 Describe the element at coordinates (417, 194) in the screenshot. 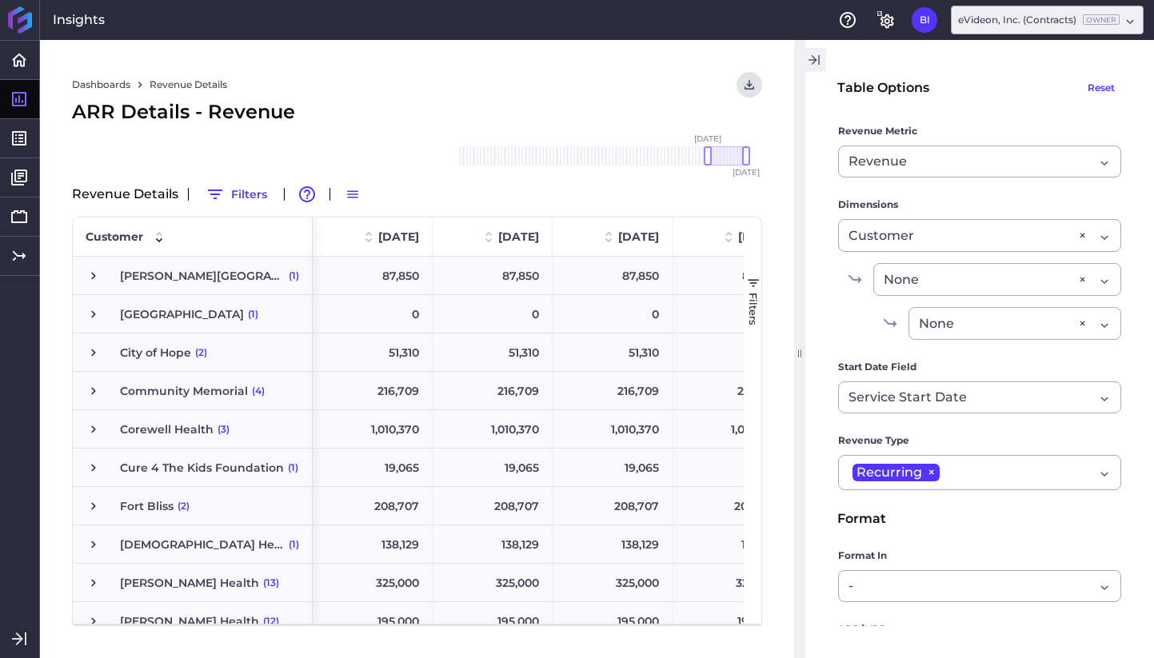

I see `div: Revenue Details` at that location.